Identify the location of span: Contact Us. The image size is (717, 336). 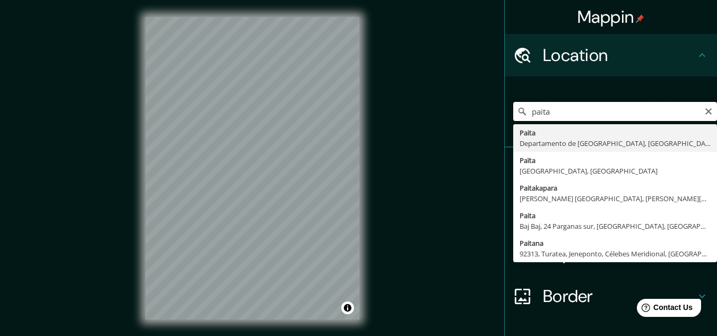
(50, 13).